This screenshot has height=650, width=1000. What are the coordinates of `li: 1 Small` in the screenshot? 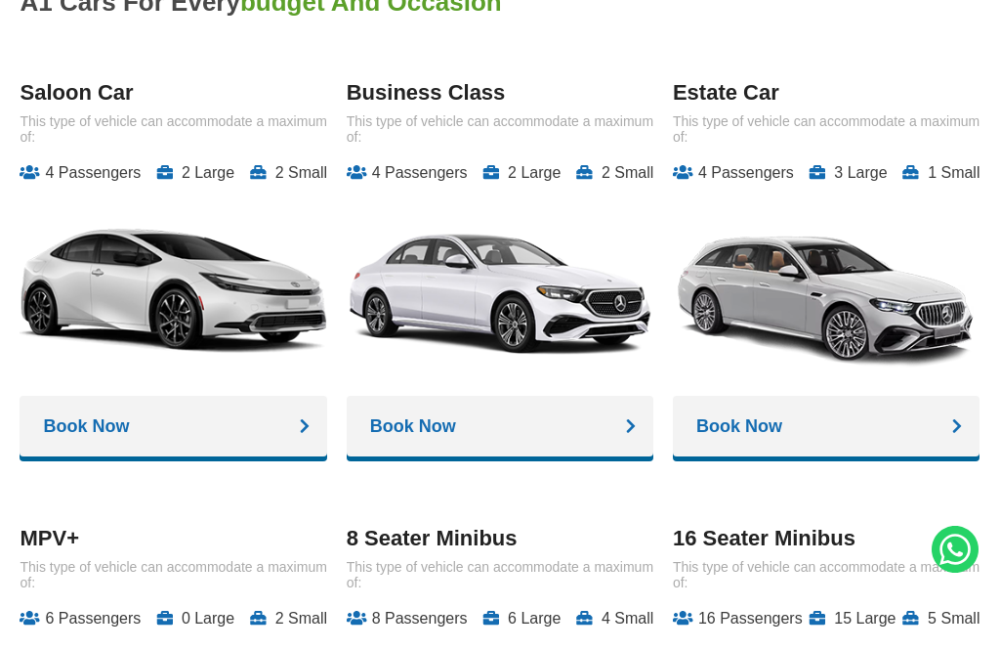 It's located at (941, 173).